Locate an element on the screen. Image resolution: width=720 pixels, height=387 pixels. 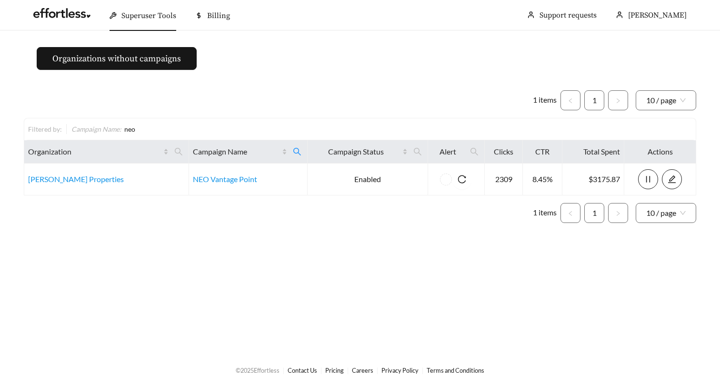
span: pause is located at coordinates (648, 179).